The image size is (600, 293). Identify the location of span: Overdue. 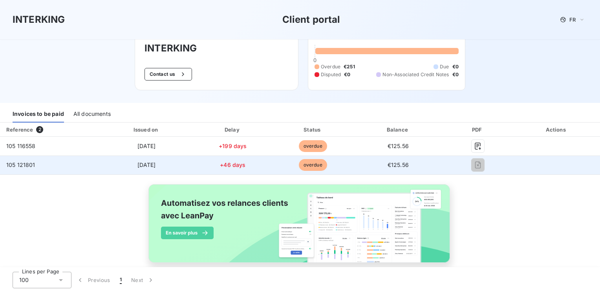
(331, 67).